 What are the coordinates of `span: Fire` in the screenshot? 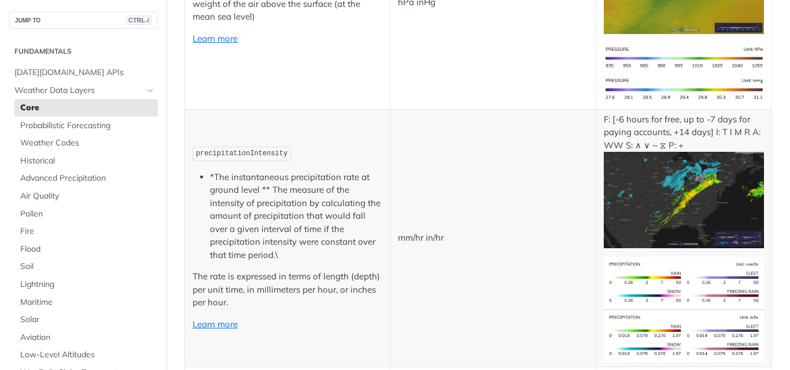 It's located at (87, 232).